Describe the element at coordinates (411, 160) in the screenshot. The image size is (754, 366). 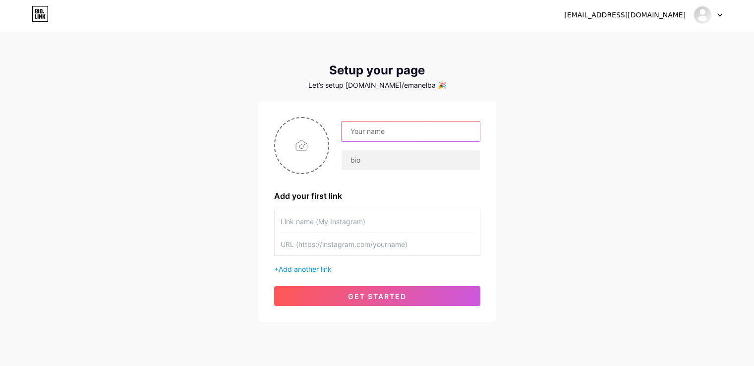
I see `input: bio` at that location.